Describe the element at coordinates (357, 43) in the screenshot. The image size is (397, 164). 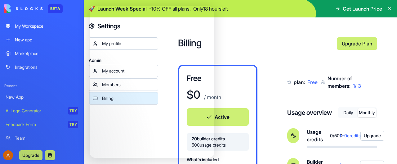
I see `a: Upgrade Plan` at that location.